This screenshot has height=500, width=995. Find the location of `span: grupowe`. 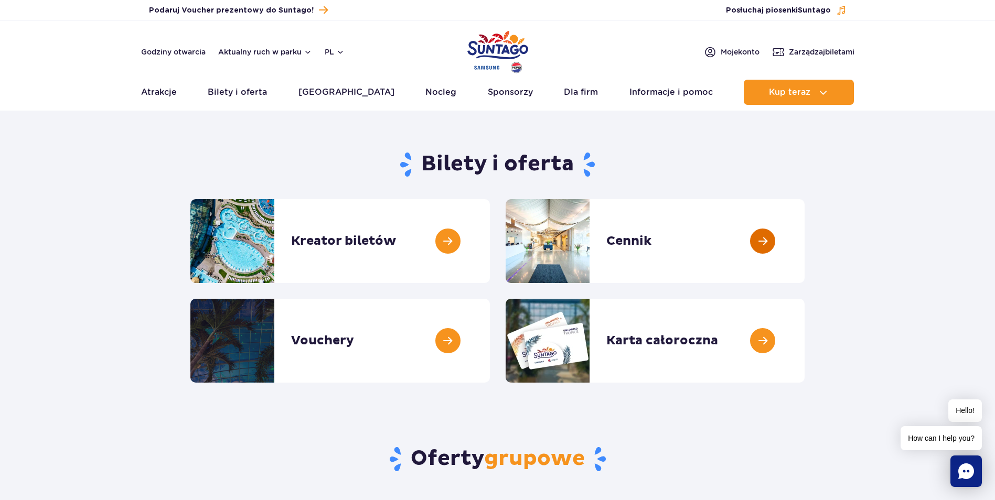

span: grupowe is located at coordinates (535, 459).